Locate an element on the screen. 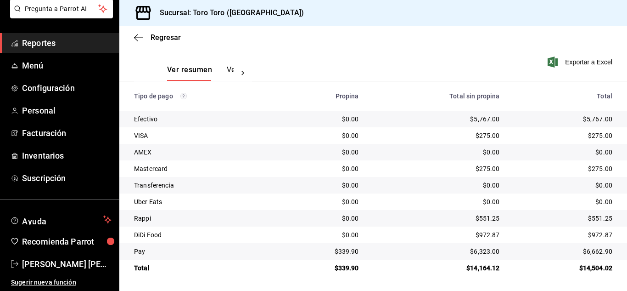  div: $6,662.90 is located at coordinates (564, 251).